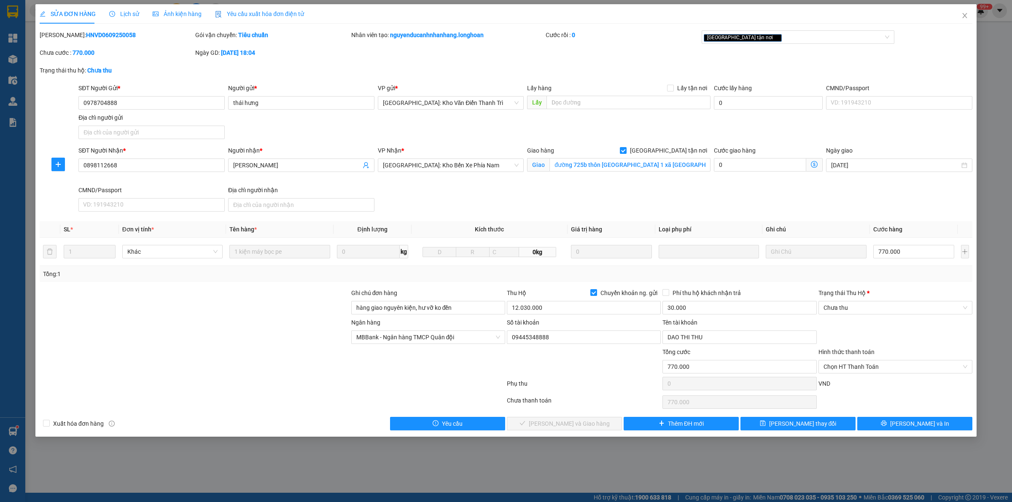 The height and width of the screenshot is (502, 1012). What do you see at coordinates (739, 337) in the screenshot?
I see `input: Tên tài khoản` at bounding box center [739, 337].